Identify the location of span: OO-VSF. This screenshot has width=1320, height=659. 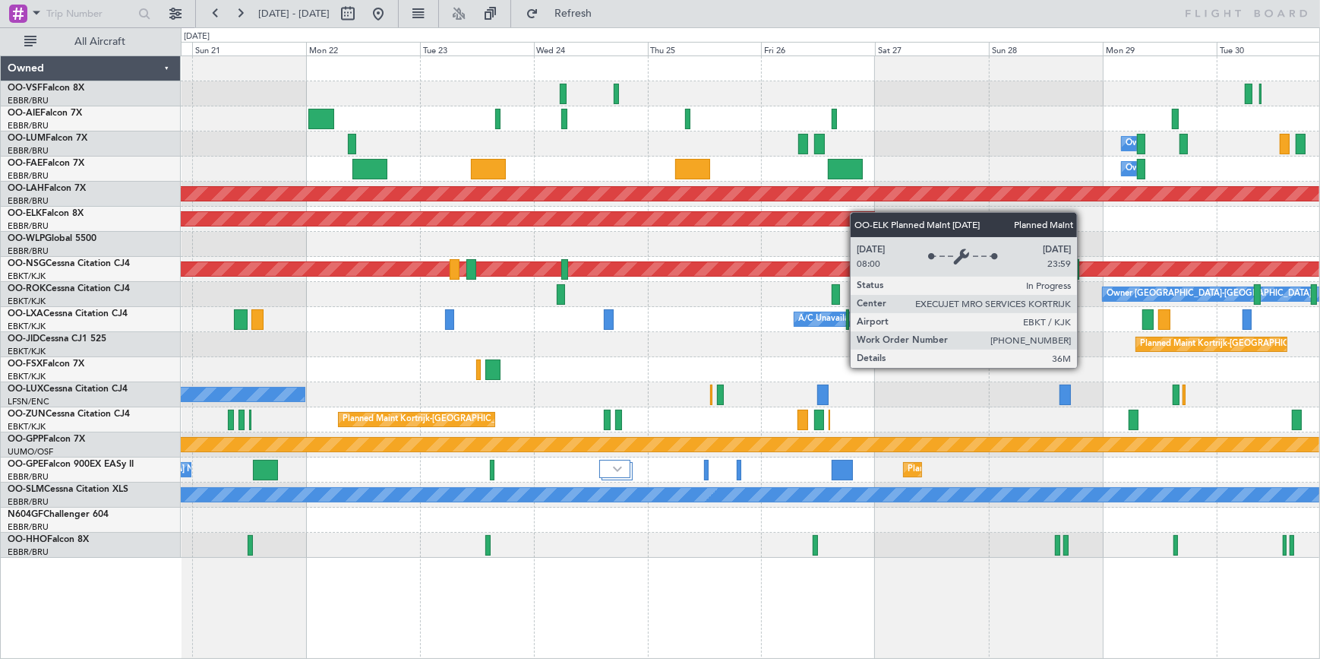
(25, 88).